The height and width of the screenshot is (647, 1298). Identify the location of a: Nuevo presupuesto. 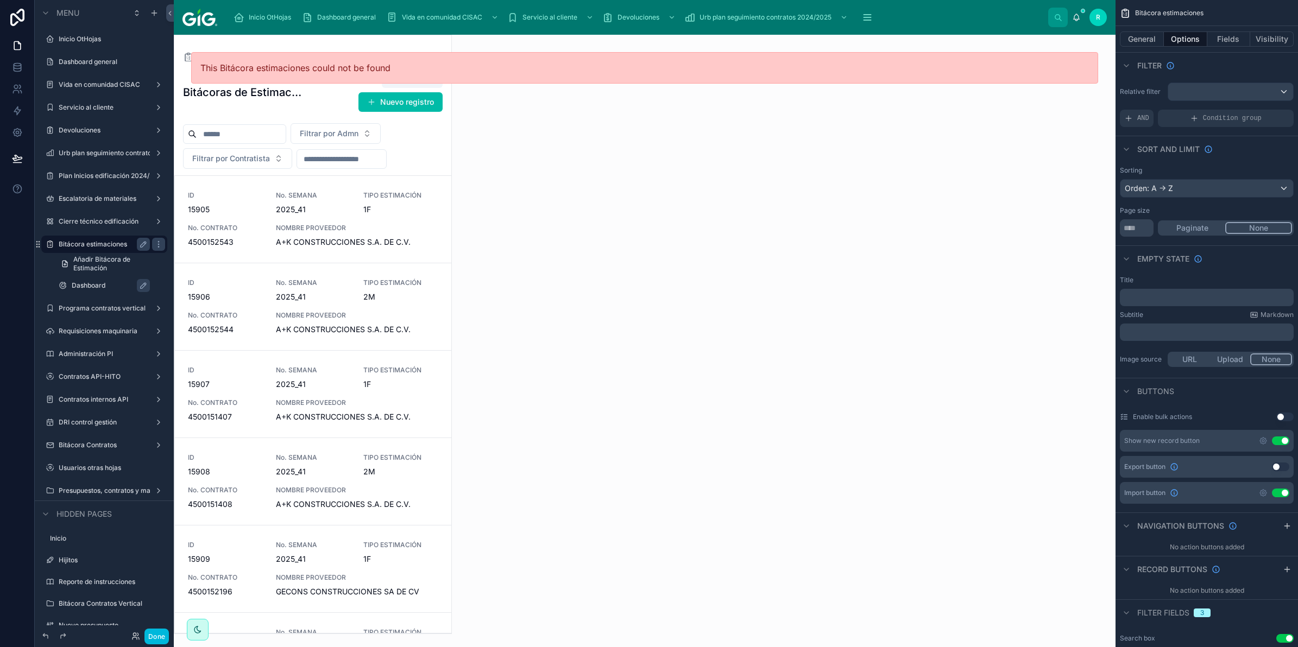
(110, 626).